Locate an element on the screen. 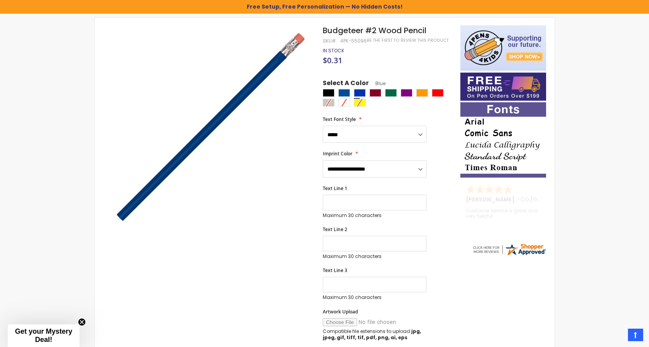 The height and width of the screenshot is (347, 649). span: Text Line 2 is located at coordinates (335, 229).